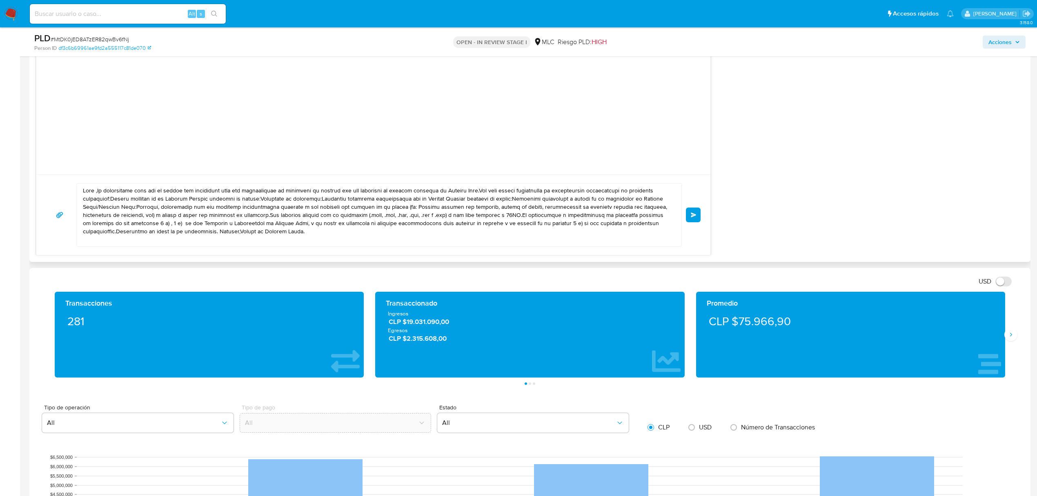 This screenshot has width=1037, height=496. What do you see at coordinates (201, 13) in the screenshot?
I see `span: s` at bounding box center [201, 13].